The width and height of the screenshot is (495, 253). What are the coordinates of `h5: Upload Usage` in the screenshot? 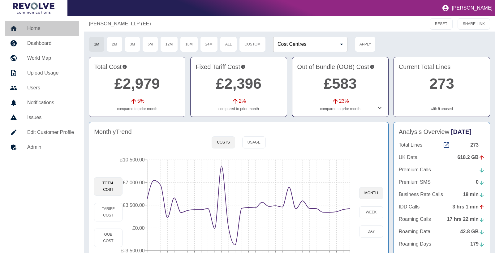 It's located at (50, 73).